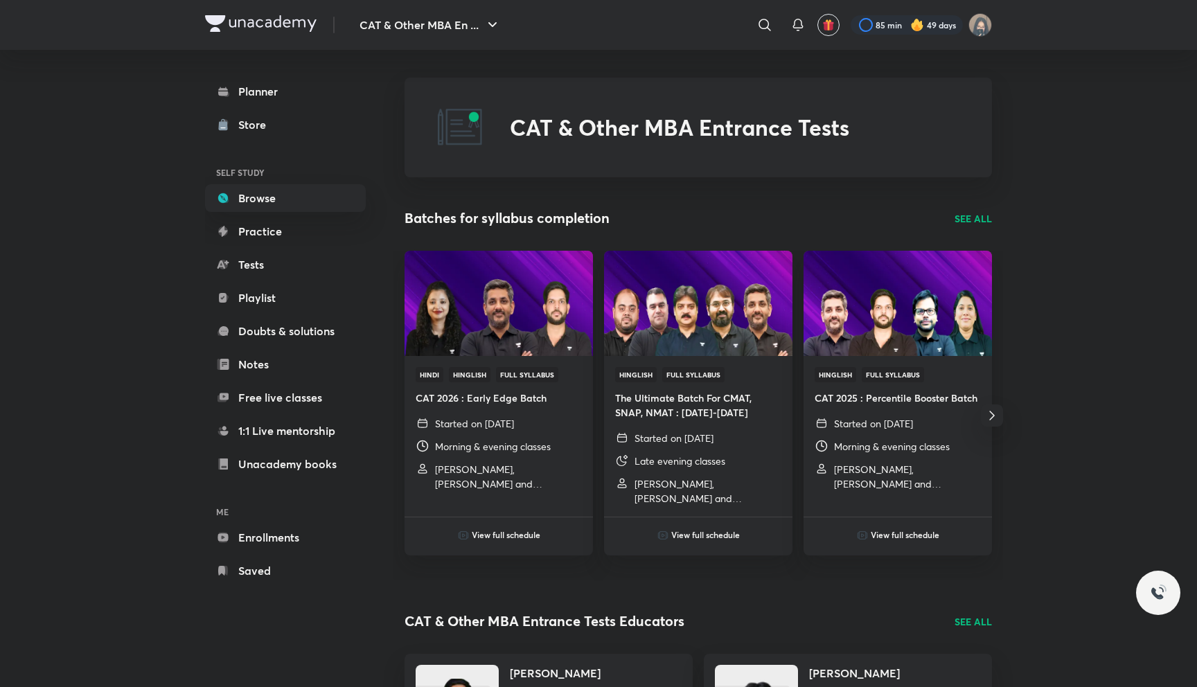 The width and height of the screenshot is (1197, 687). Describe the element at coordinates (285, 537) in the screenshot. I see `a: Enrollments` at that location.